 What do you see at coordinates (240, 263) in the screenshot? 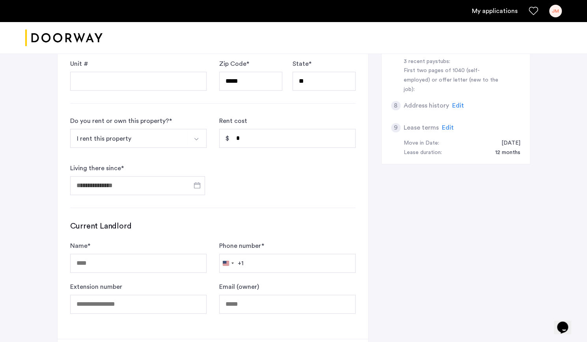
I see `div: +1` at bounding box center [240, 263].